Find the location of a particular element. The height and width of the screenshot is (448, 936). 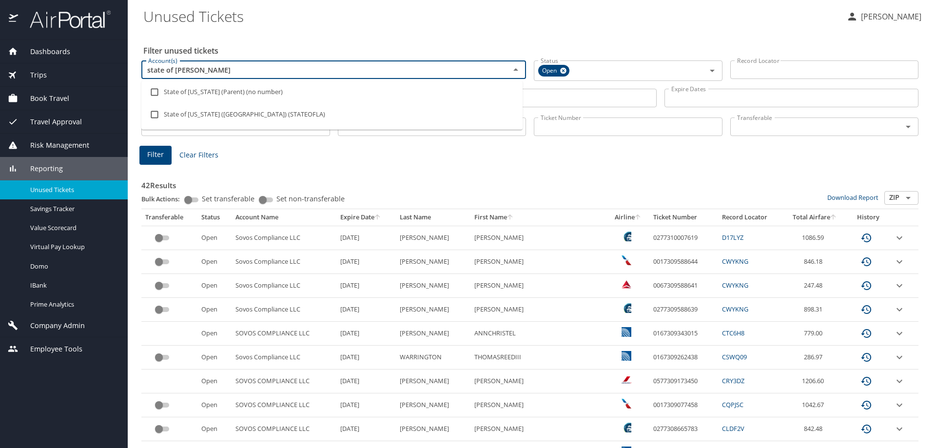

img: icon-airportal.png is located at coordinates (14, 19).